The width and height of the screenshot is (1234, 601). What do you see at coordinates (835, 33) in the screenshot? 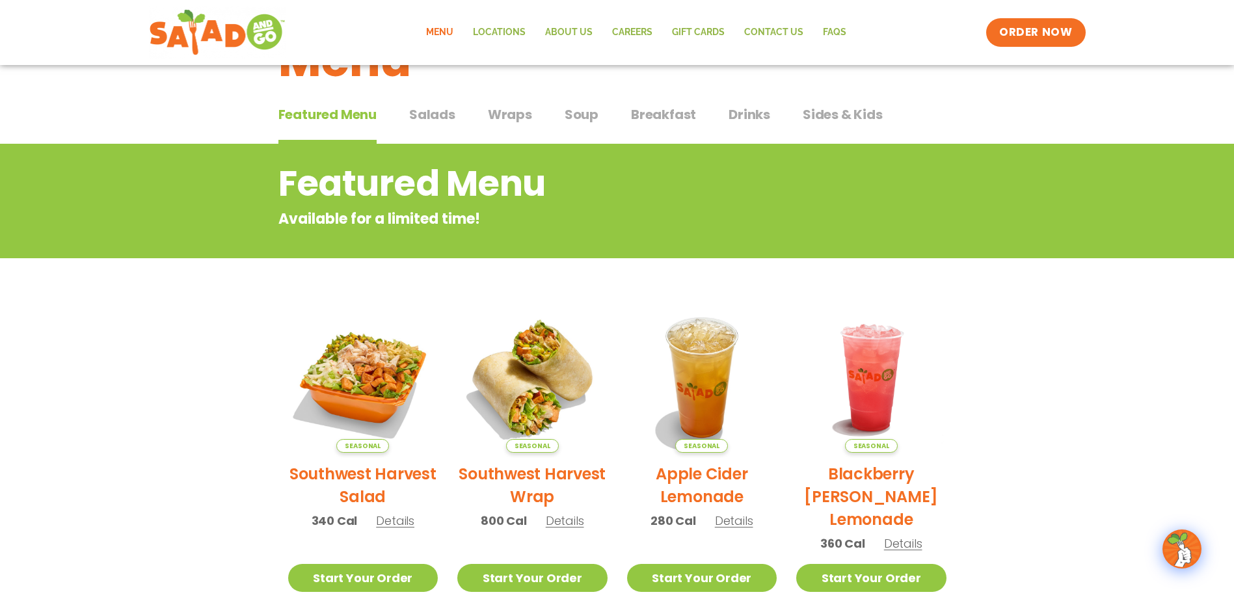
I see `a: FAQs` at bounding box center [835, 33].